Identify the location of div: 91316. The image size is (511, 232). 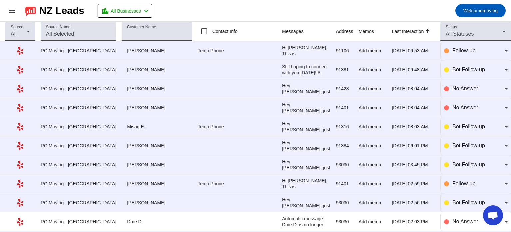
(345, 127).